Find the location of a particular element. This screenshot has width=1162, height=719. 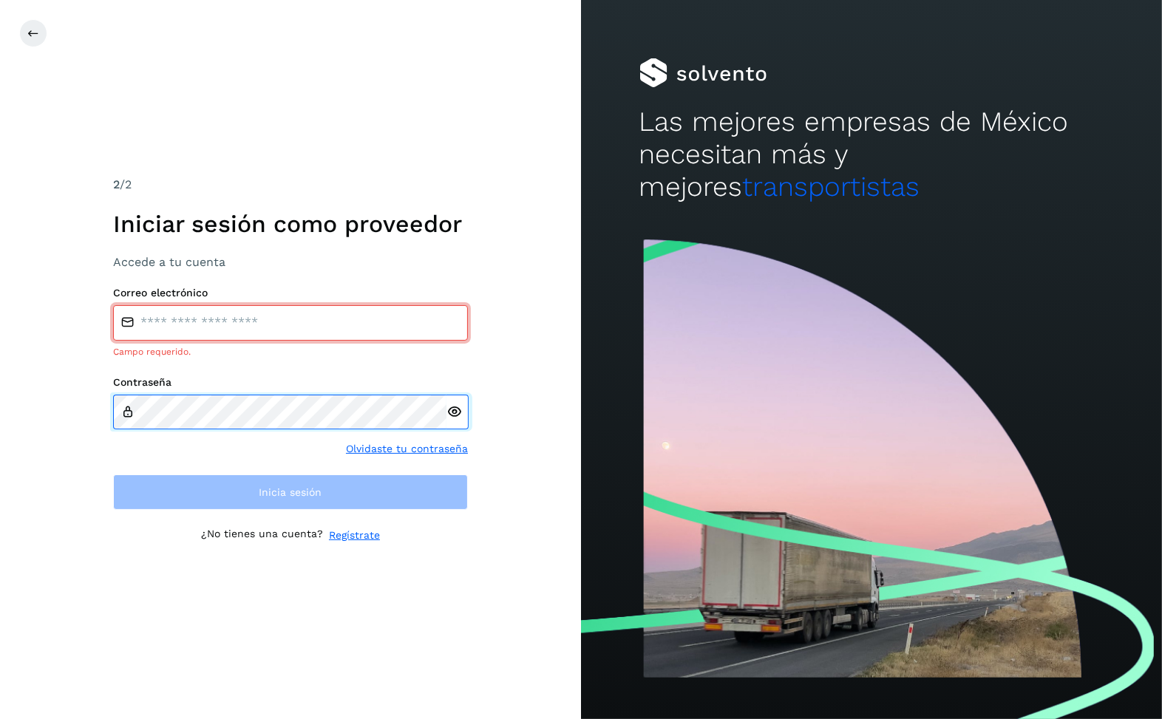

span: Inicia sesión is located at coordinates (290, 492).